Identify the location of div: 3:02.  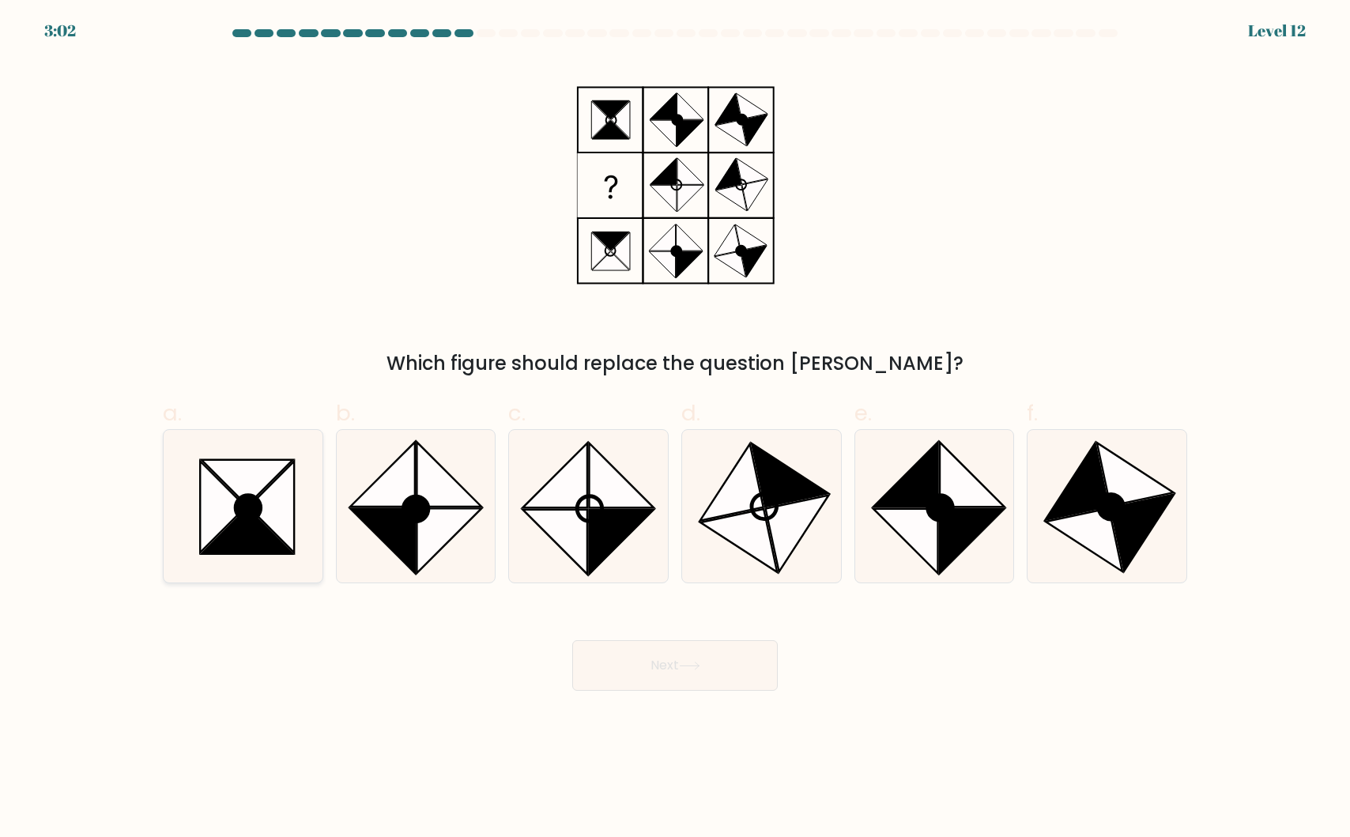
(60, 31).